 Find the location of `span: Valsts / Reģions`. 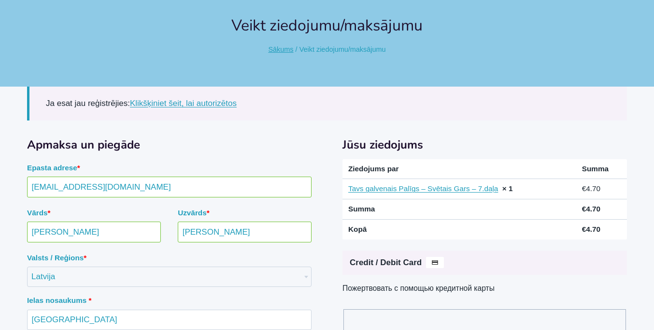

span: Valsts / Reģions is located at coordinates (169, 276).